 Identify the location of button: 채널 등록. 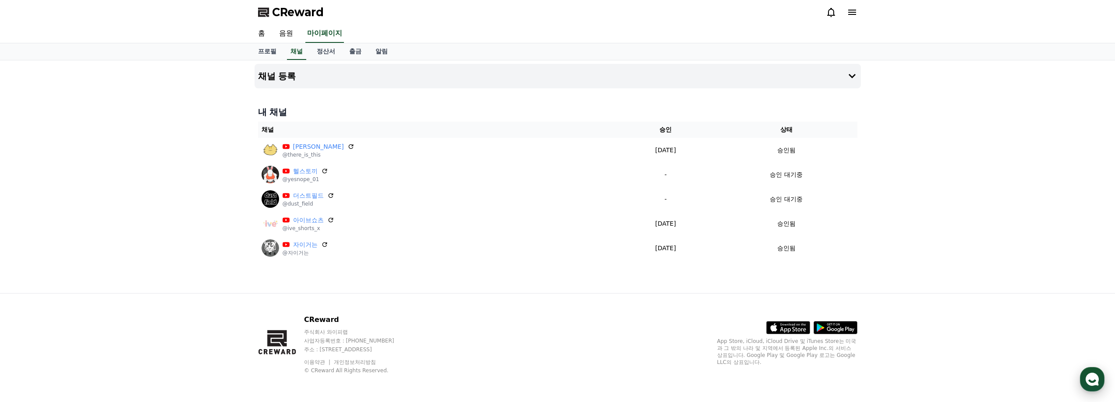
(557, 76).